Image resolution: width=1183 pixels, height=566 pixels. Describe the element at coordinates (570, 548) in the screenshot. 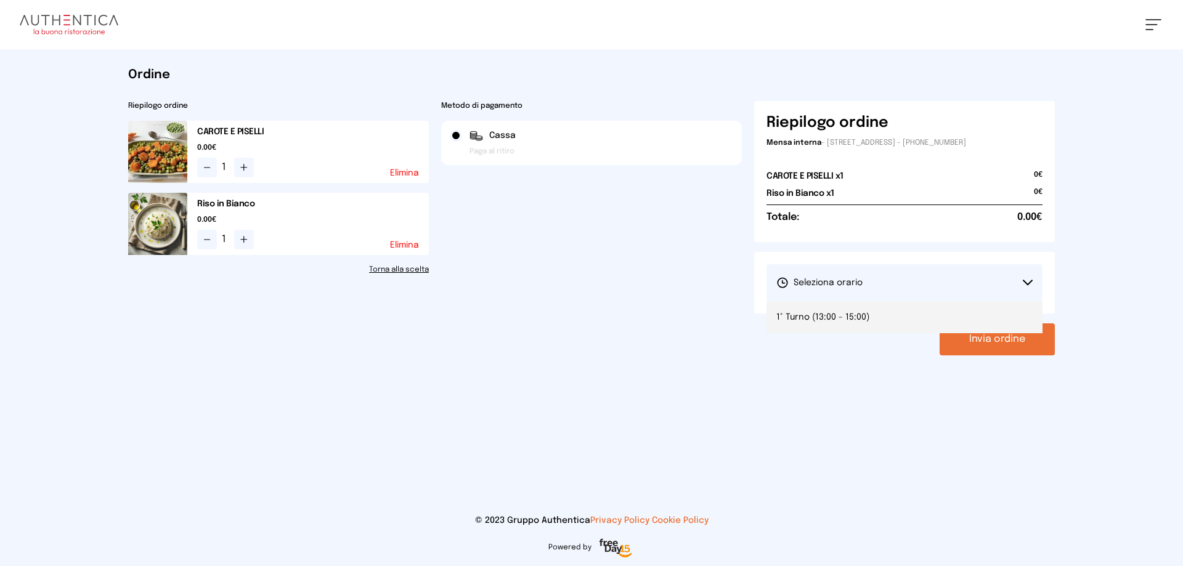

I see `span: Powered by` at that location.